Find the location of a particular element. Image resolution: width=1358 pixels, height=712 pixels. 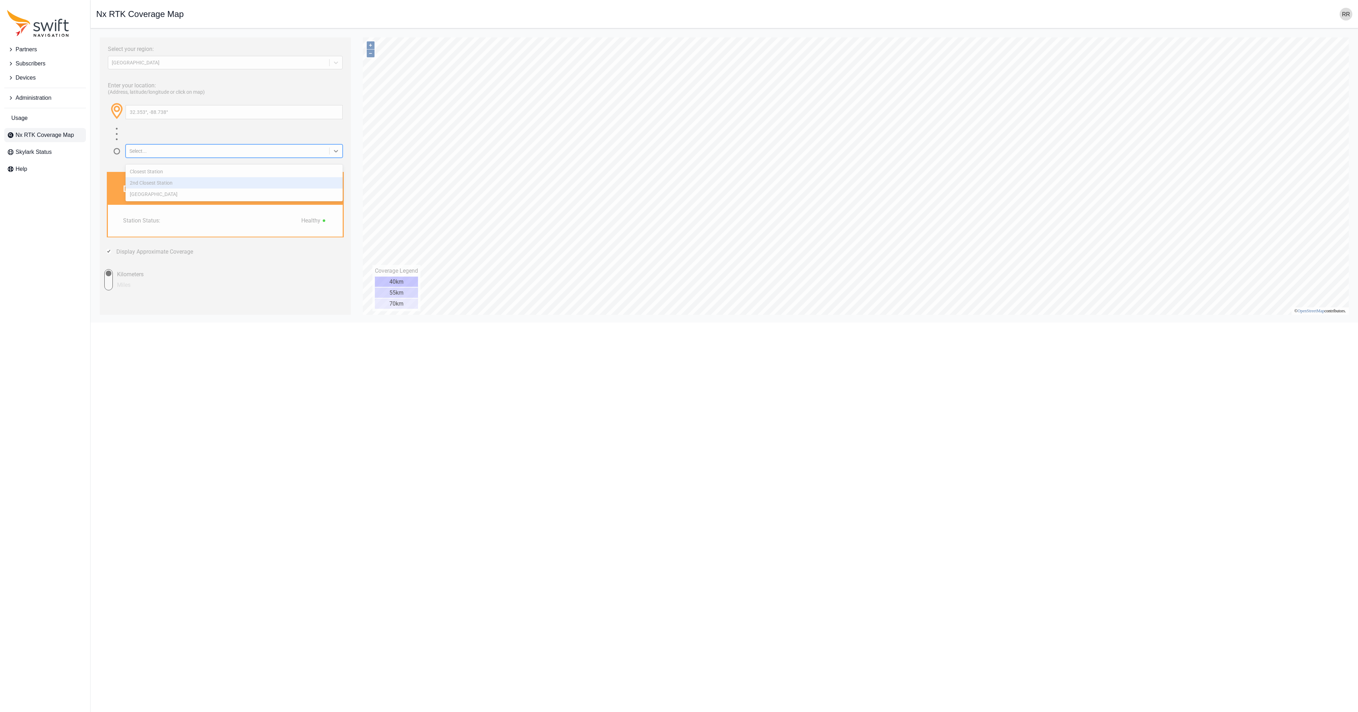

a: Nx RTK Coverage Map is located at coordinates (45, 135).